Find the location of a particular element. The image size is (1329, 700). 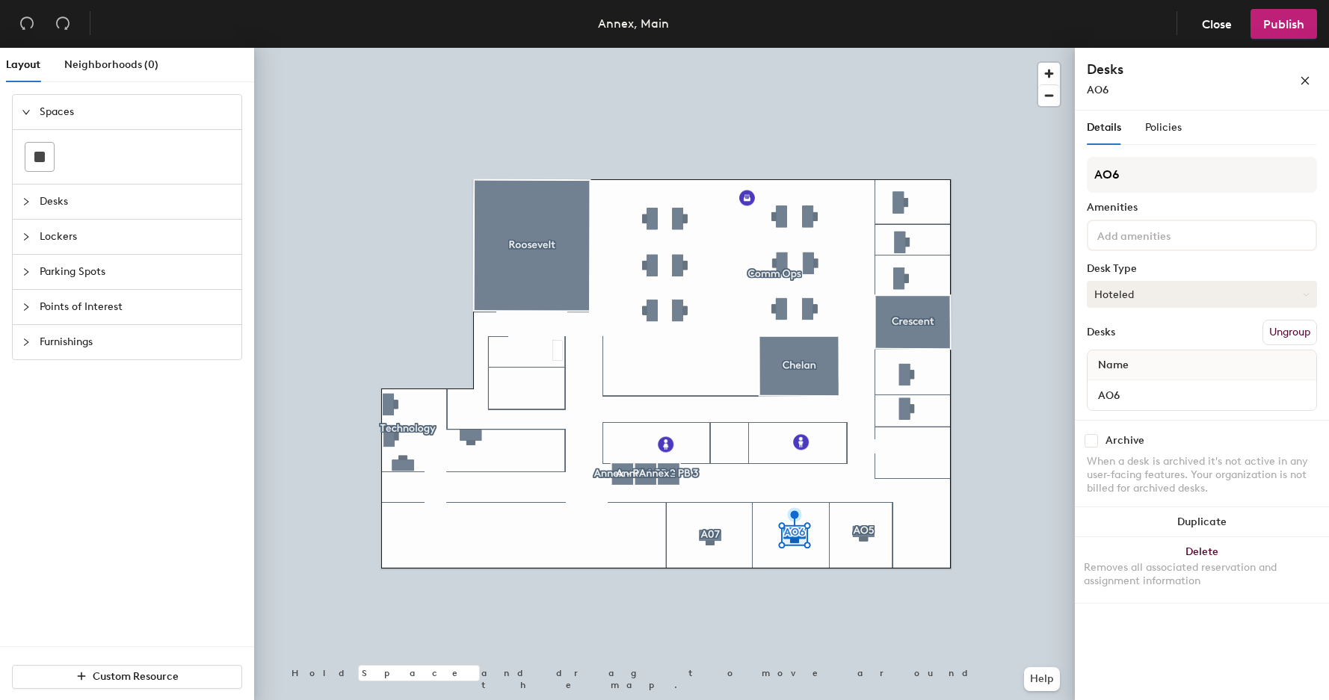

span: Lockers is located at coordinates (136, 237).